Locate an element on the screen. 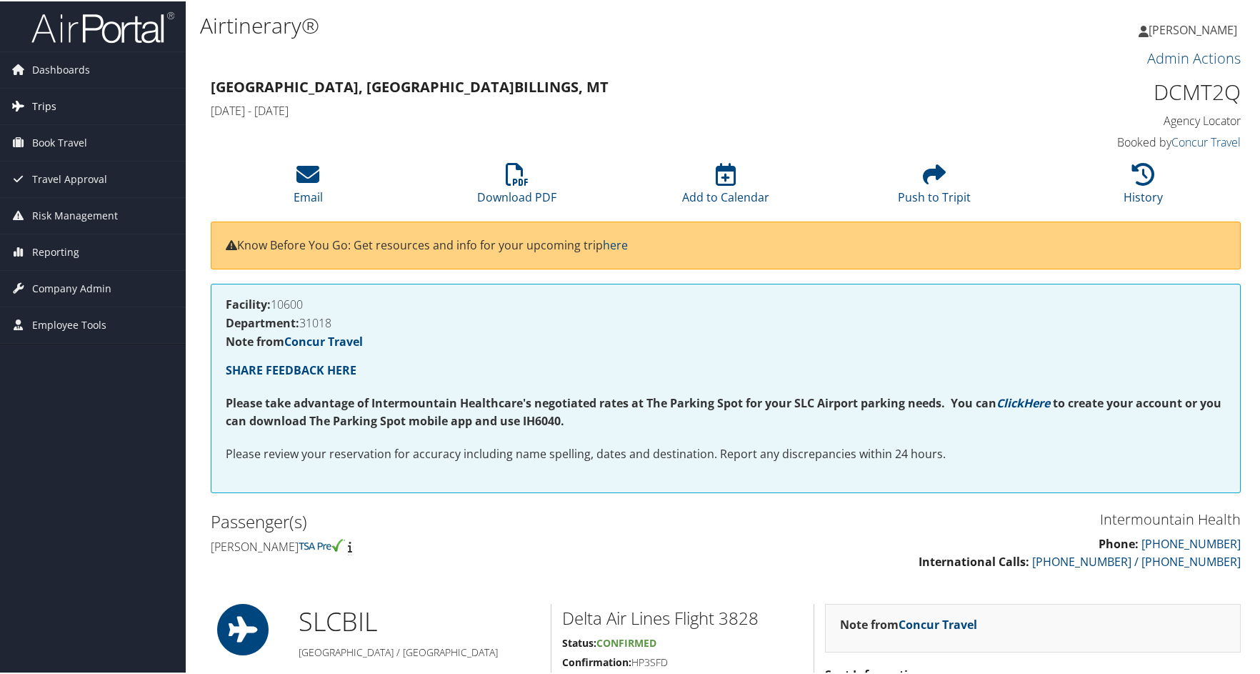 Image resolution: width=1260 pixels, height=674 pixels. h5: HP3SFD is located at coordinates (682, 661).